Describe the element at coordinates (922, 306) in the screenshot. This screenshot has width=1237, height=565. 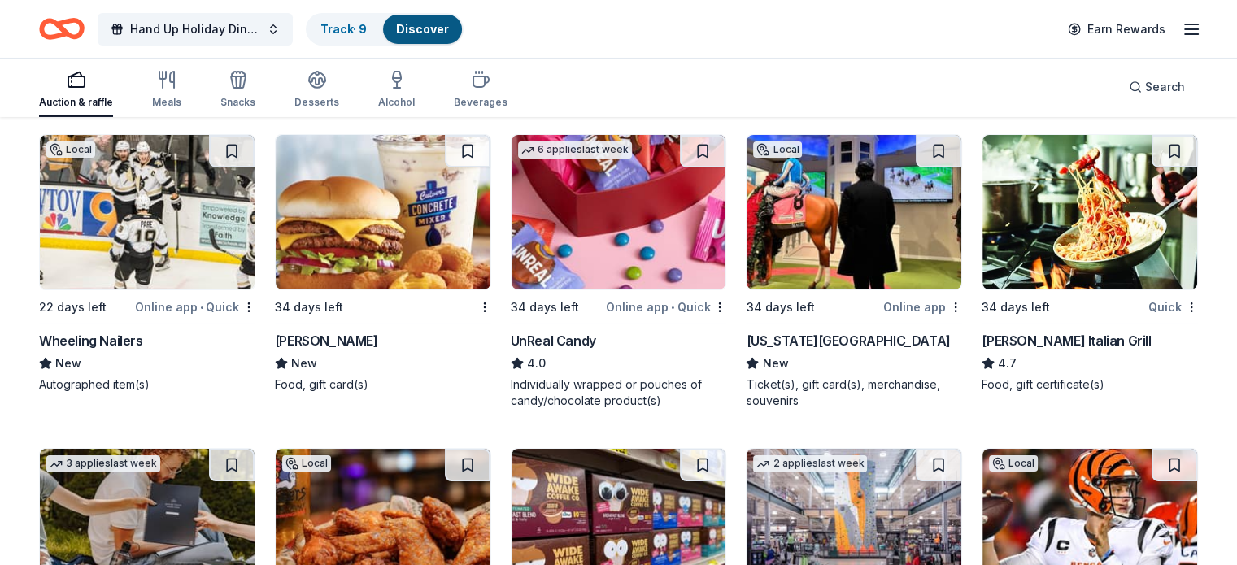
I see `div: Online app` at that location.